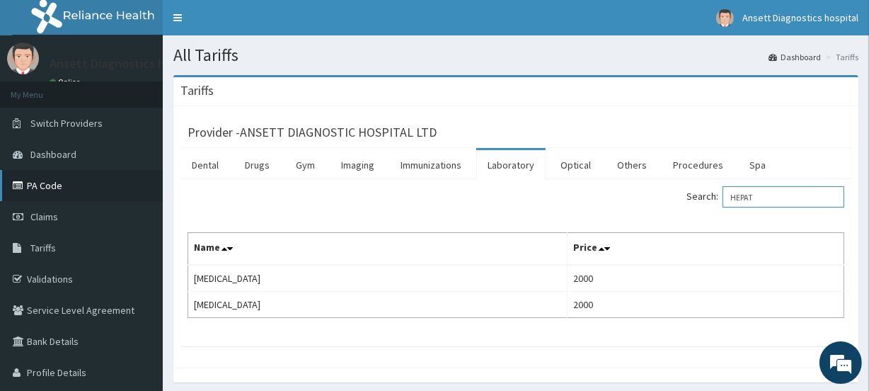  Describe the element at coordinates (305, 165) in the screenshot. I see `a: Gym` at that location.